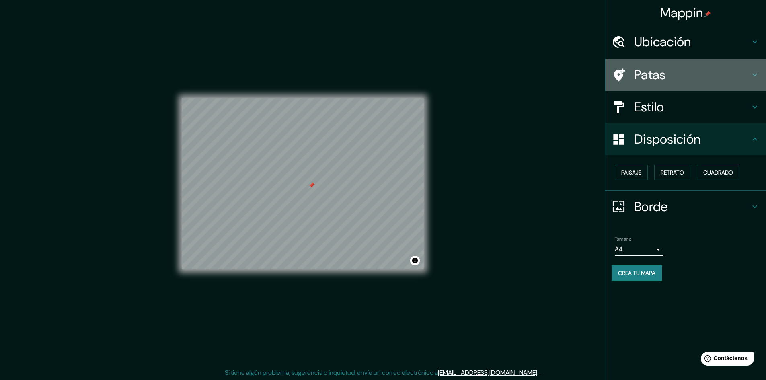 Image resolution: width=766 pixels, height=380 pixels. I want to click on button: Cuadrado, so click(718, 172).